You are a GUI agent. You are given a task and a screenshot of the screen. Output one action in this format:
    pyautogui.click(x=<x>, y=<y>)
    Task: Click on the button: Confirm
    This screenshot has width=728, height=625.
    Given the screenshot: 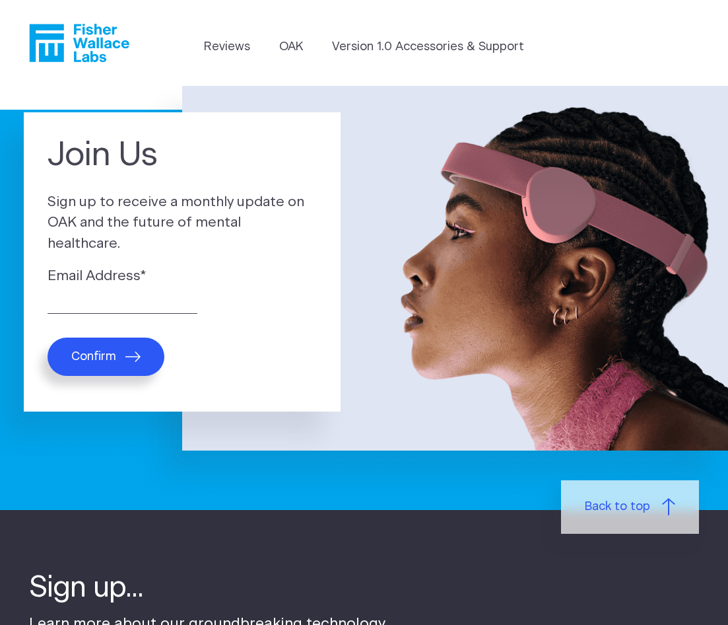 What is the action you would take?
    pyautogui.click(x=106, y=357)
    